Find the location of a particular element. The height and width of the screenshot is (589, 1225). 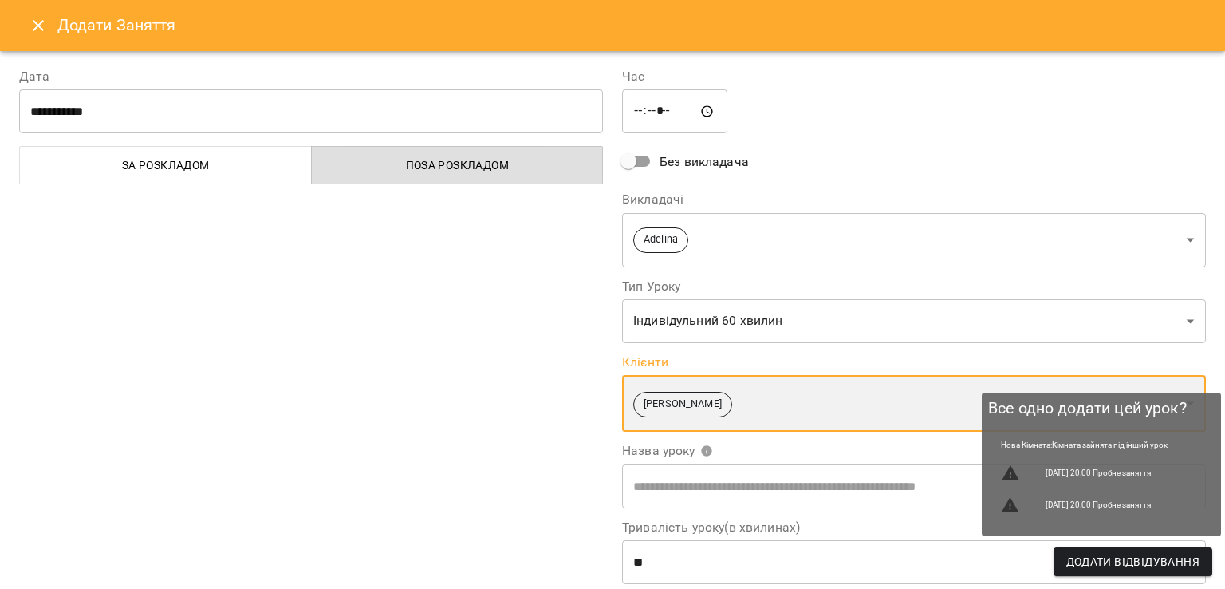

button: Поза розкладом is located at coordinates (457, 165).